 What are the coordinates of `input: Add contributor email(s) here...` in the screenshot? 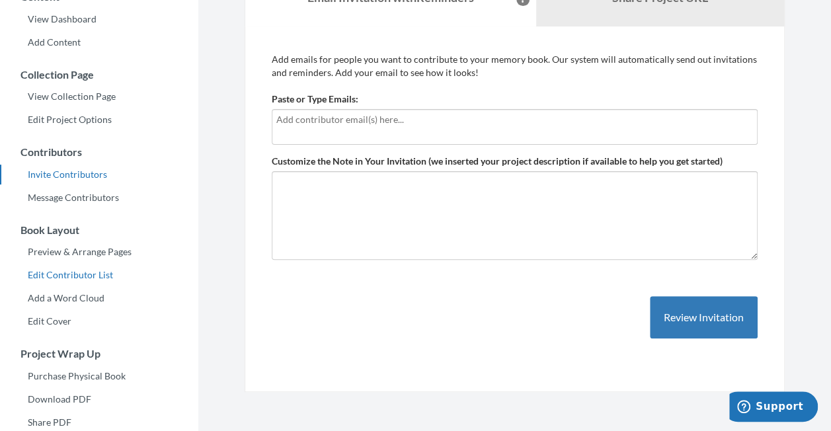 It's located at (514, 120).